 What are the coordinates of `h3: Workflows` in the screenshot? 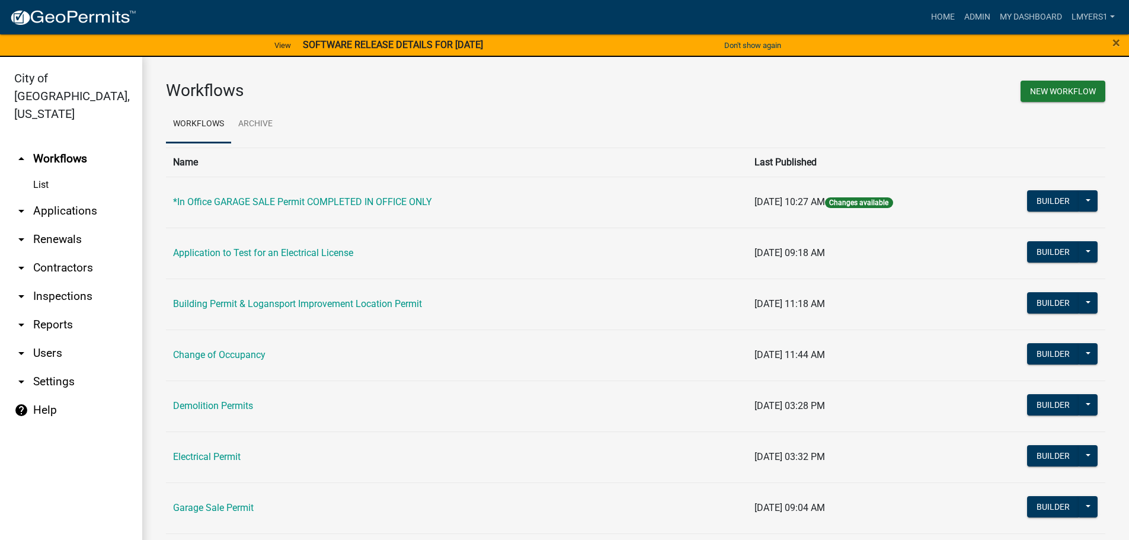 It's located at (397, 91).